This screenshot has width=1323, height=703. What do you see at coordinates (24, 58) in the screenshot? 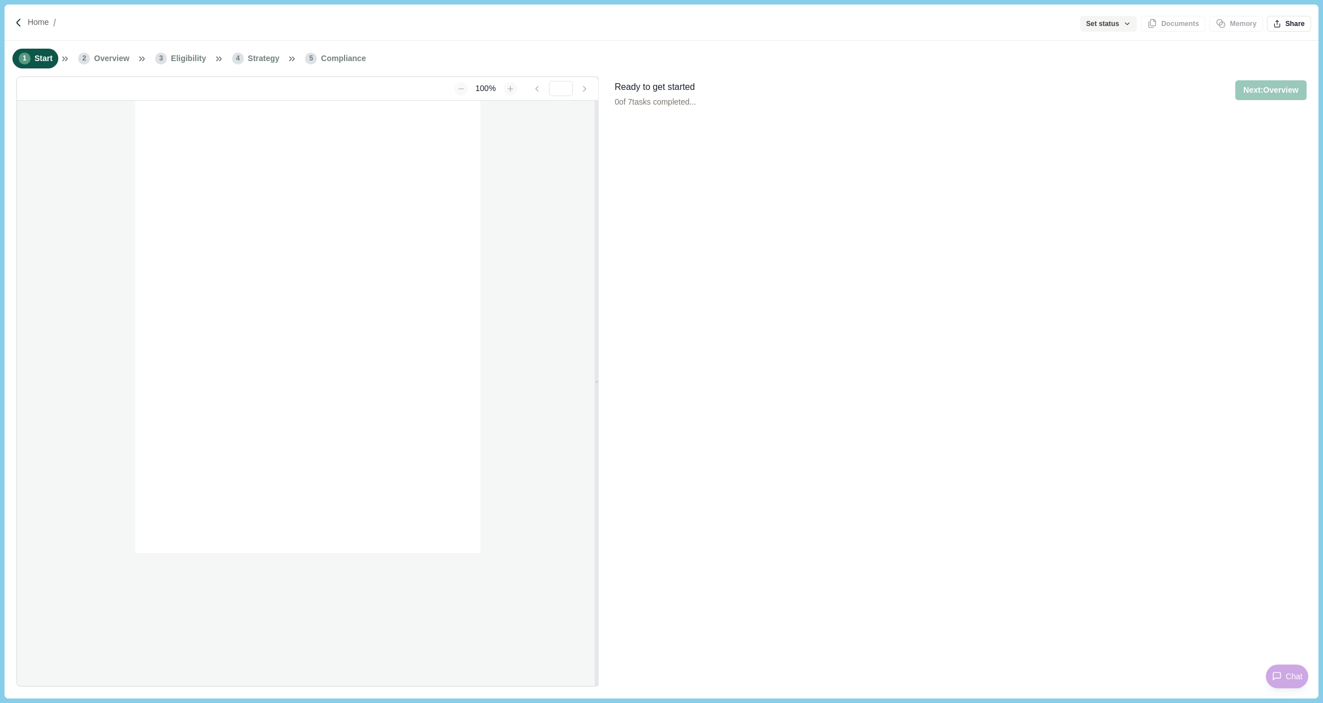
I see `span: 1` at bounding box center [24, 58].